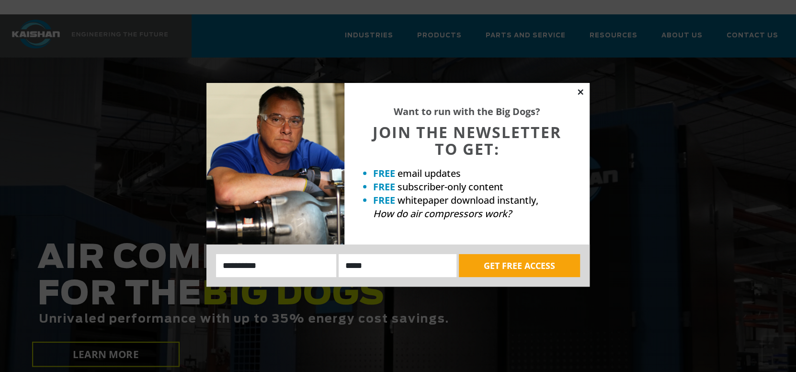 This screenshot has width=796, height=372. I want to click on span: email updates, so click(429, 173).